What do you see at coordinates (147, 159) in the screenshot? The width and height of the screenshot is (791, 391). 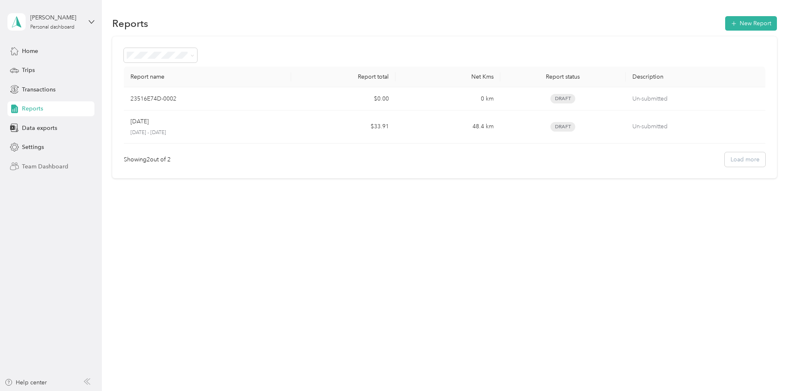 I see `div: Showing 2 out of 2` at bounding box center [147, 159].